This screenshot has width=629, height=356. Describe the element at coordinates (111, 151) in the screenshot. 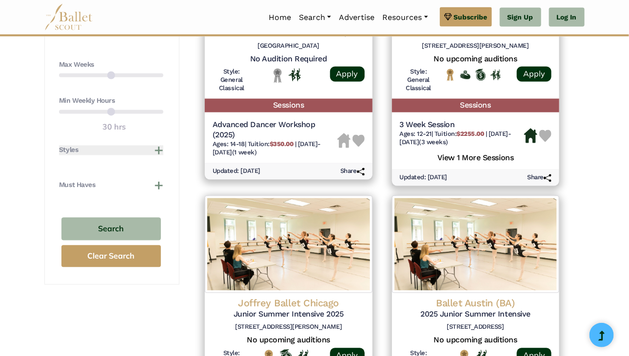

I see `button: Styles` at that location.